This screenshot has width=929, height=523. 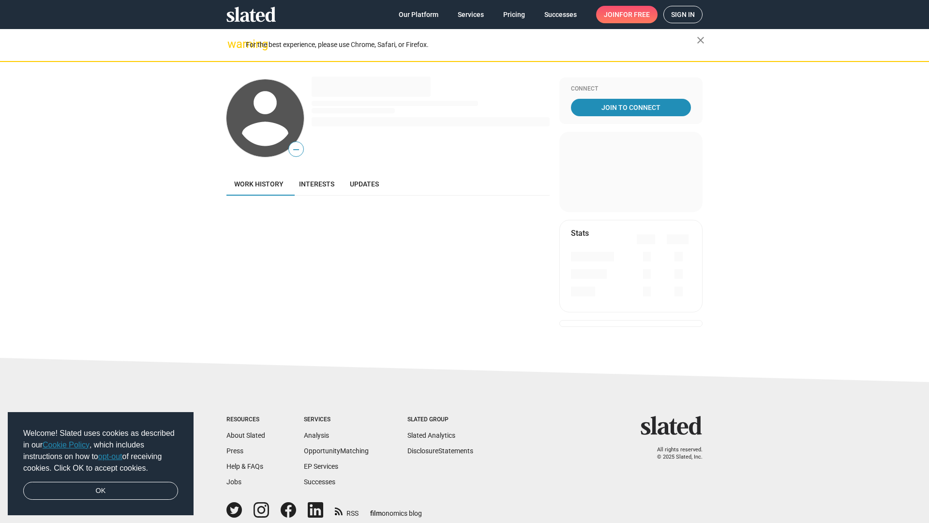 What do you see at coordinates (514, 15) in the screenshot?
I see `span: Pricing` at bounding box center [514, 15].